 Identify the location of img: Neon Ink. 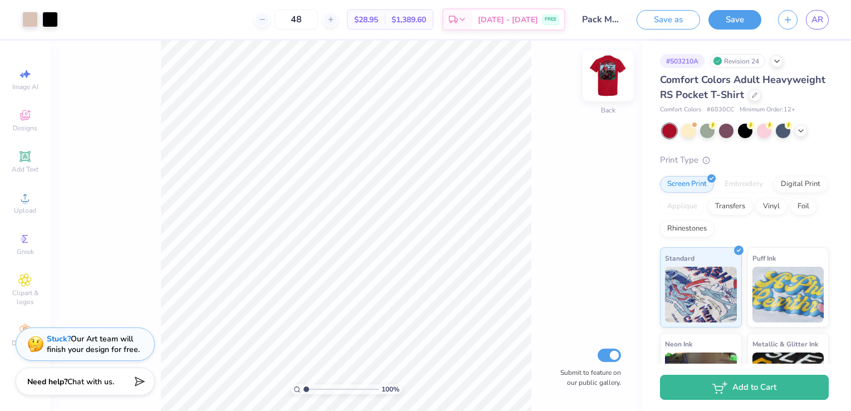
(701, 381).